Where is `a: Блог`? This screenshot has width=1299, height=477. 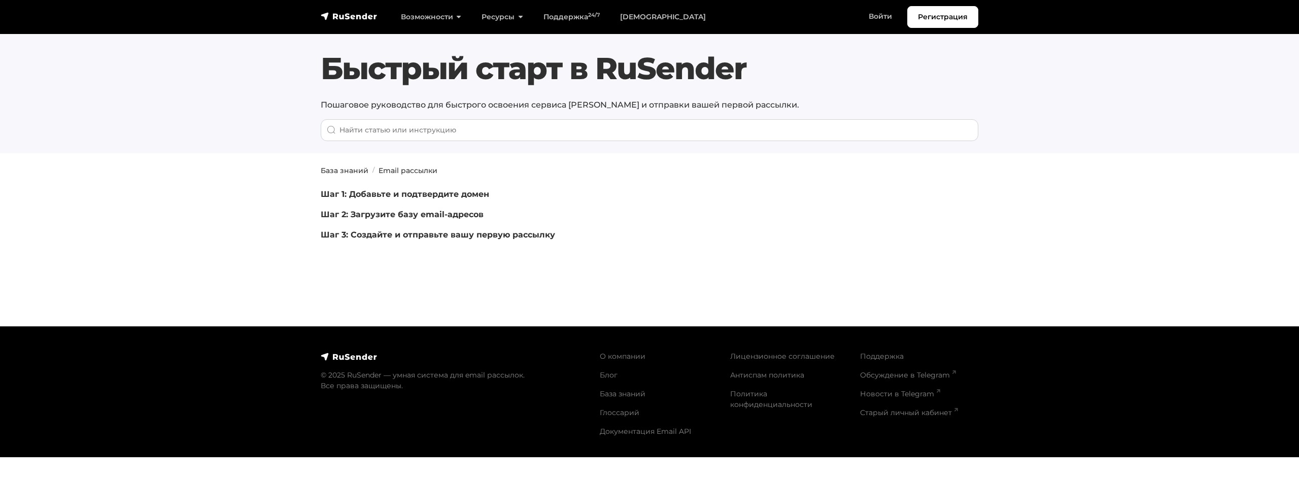
a: Блог is located at coordinates (608, 375).